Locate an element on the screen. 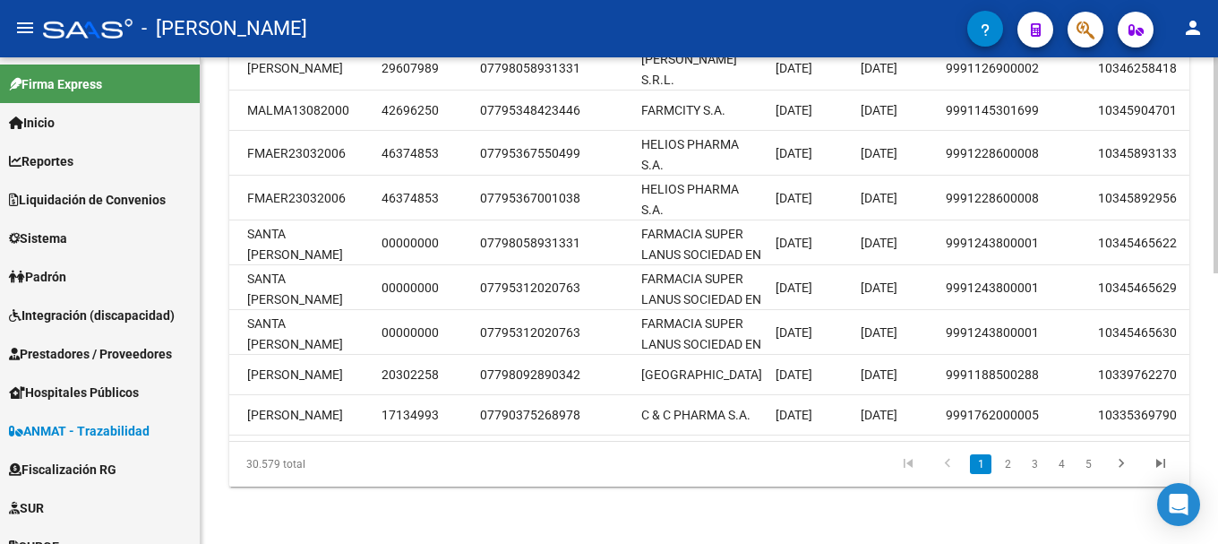  span: Sistema is located at coordinates (38, 238).